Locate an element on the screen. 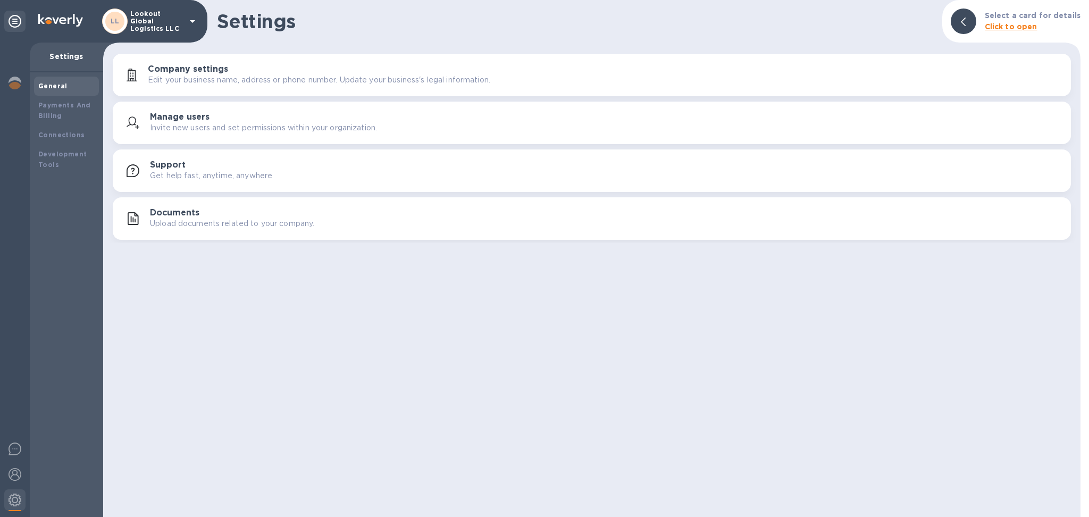 The width and height of the screenshot is (1089, 517). p: Settings is located at coordinates (66, 56).